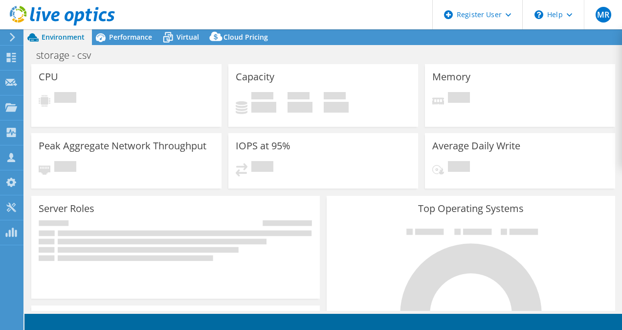  Describe the element at coordinates (48, 77) in the screenshot. I see `h3: CPU` at that location.